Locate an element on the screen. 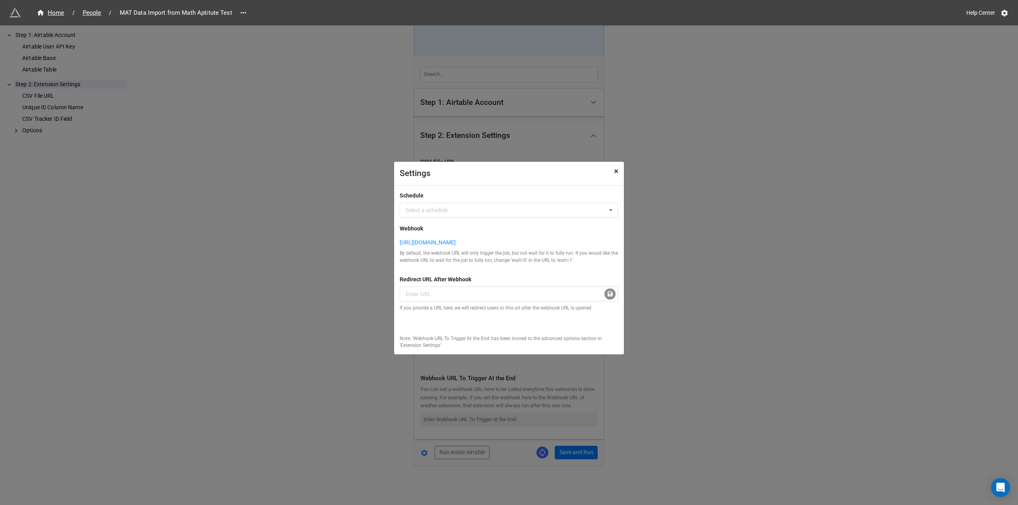  div: Open Intercom Messenger is located at coordinates (1000, 488).